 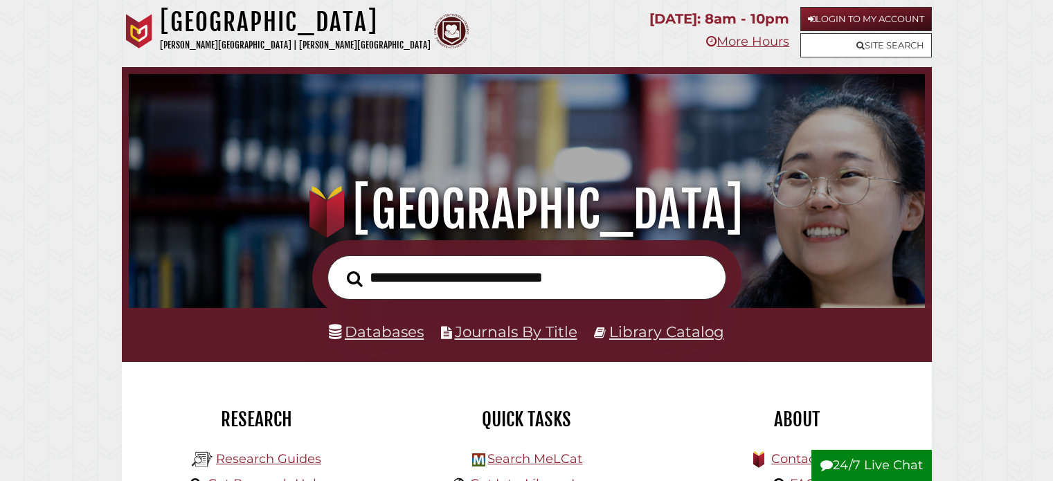 I want to click on a: Research Guides, so click(x=269, y=459).